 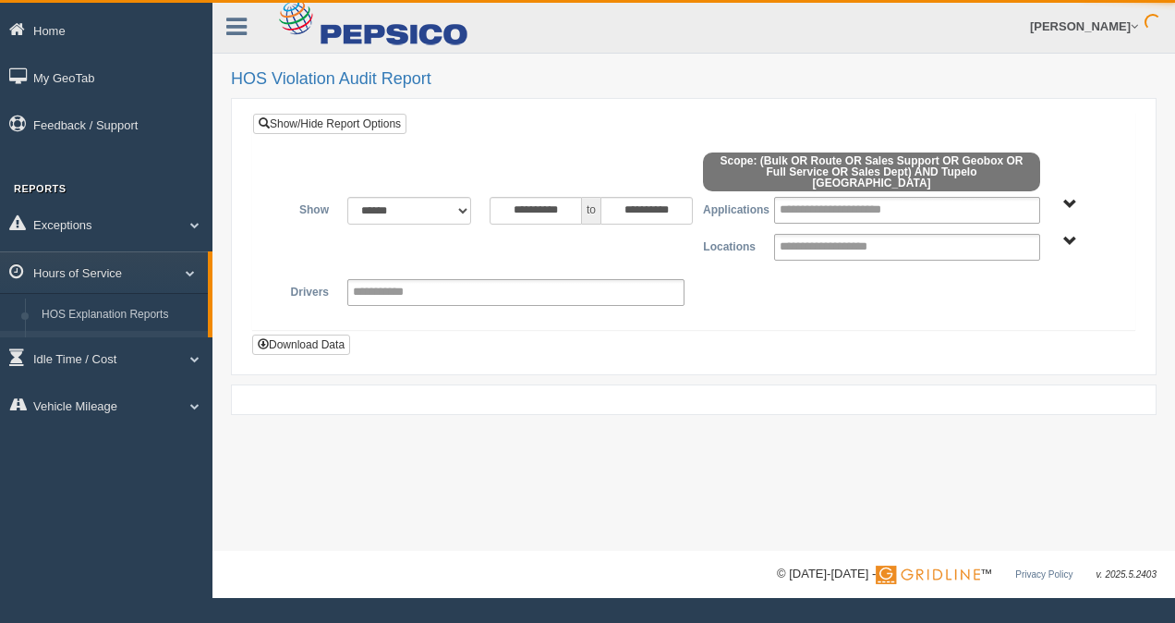 I want to click on label: Locations, so click(x=729, y=245).